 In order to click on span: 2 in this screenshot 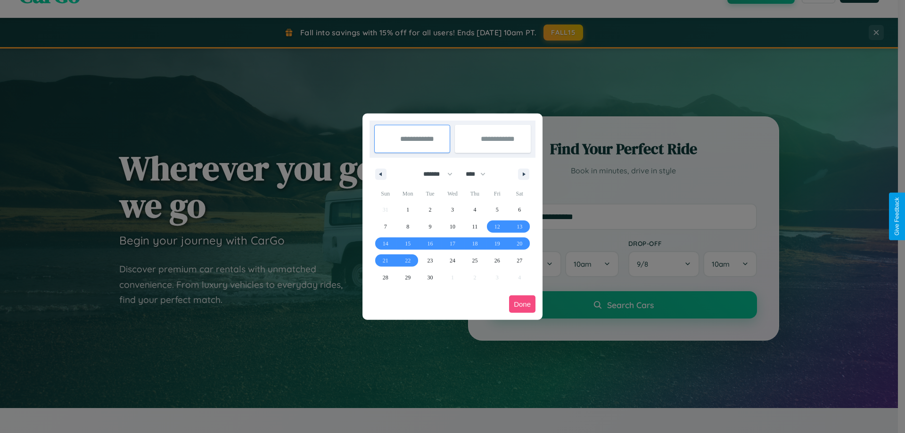, I will do `click(431, 210)`.